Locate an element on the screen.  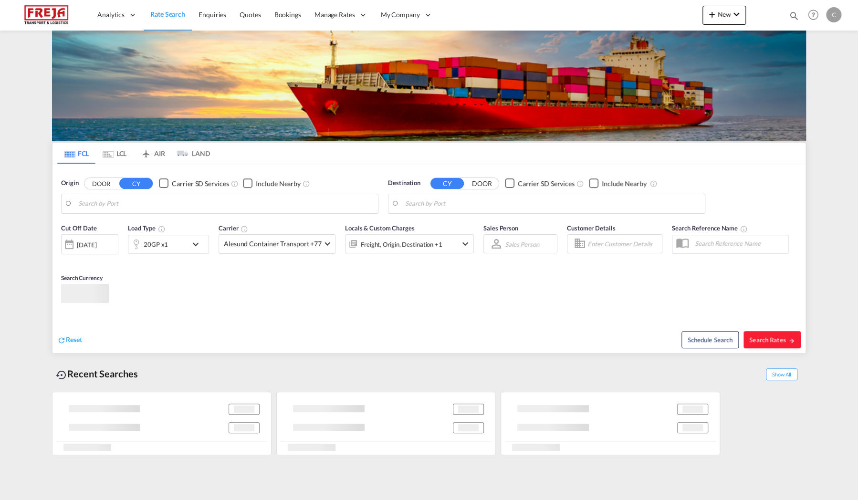
button: Search Ratesicon-arrow-right is located at coordinates (772, 340).